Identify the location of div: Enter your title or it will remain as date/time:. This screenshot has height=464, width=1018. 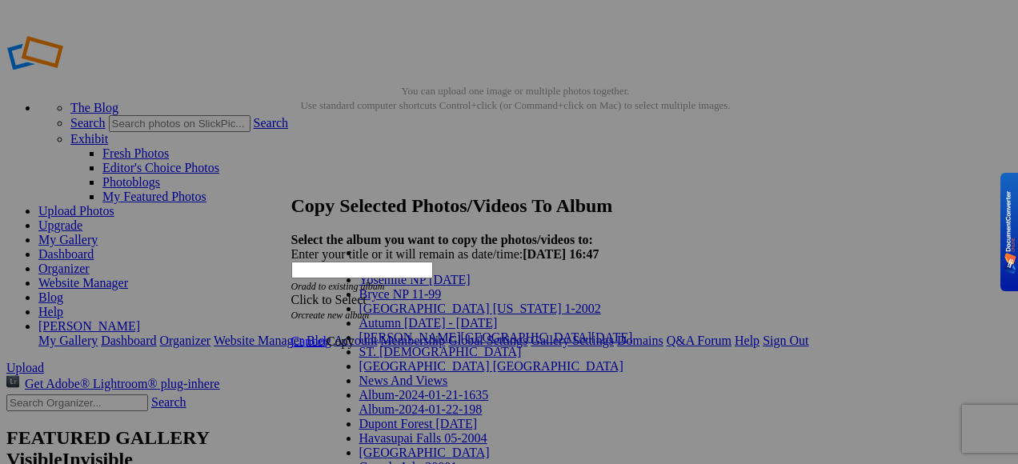
(503, 255).